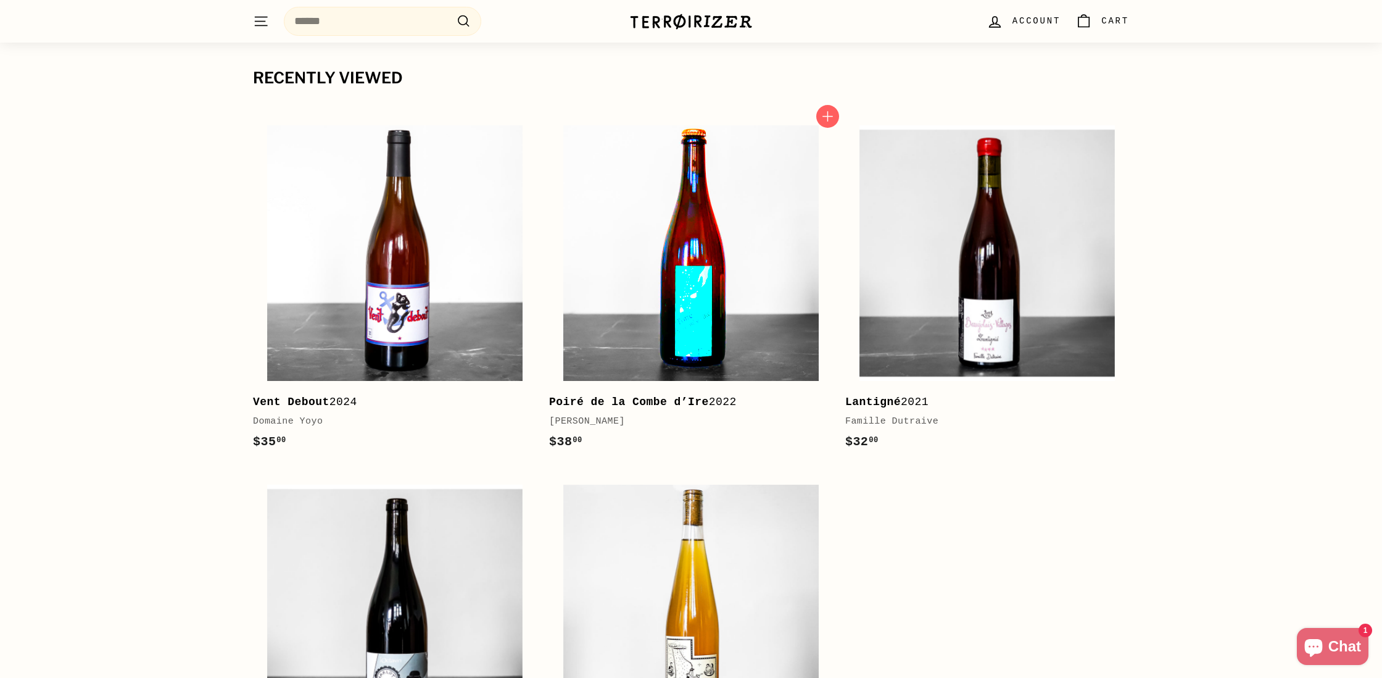  Describe the element at coordinates (981, 402) in the screenshot. I see `div: 2021` at that location.